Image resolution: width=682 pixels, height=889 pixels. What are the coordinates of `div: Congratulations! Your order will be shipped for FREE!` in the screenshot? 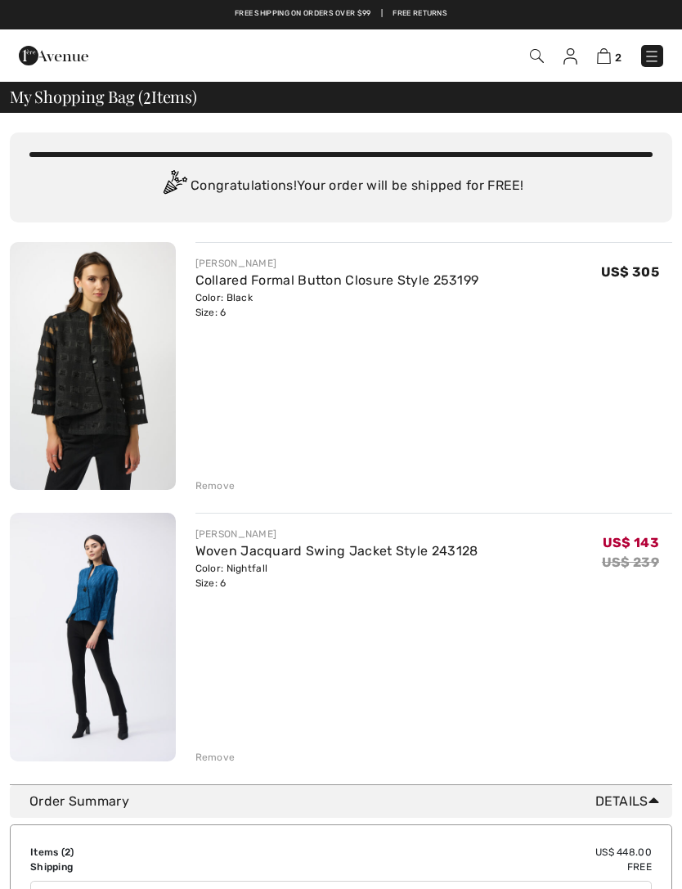 It's located at (341, 186).